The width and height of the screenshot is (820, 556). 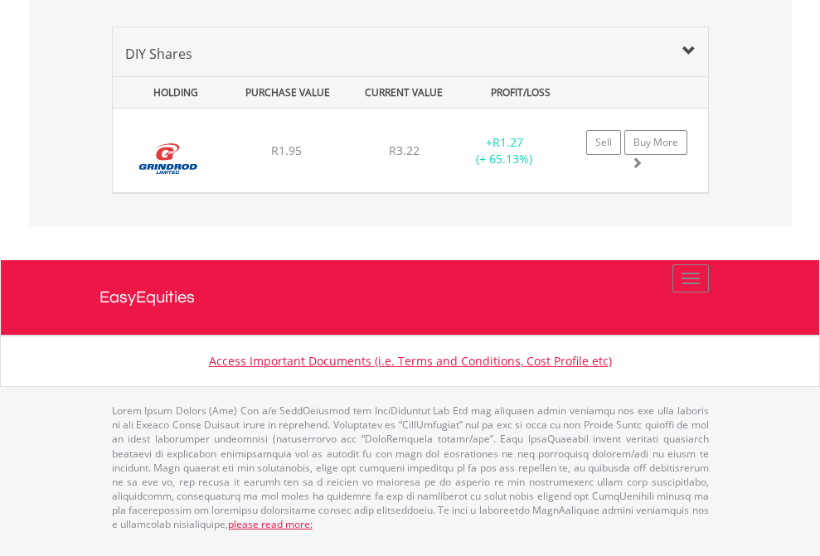 What do you see at coordinates (504, 151) in the screenshot?
I see `div: + (+ 65.13%)` at bounding box center [504, 151].